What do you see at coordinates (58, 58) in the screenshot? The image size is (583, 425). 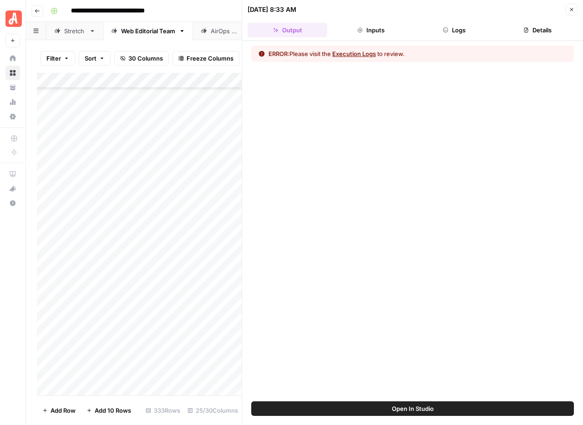 I see `button: Filter` at bounding box center [58, 58].